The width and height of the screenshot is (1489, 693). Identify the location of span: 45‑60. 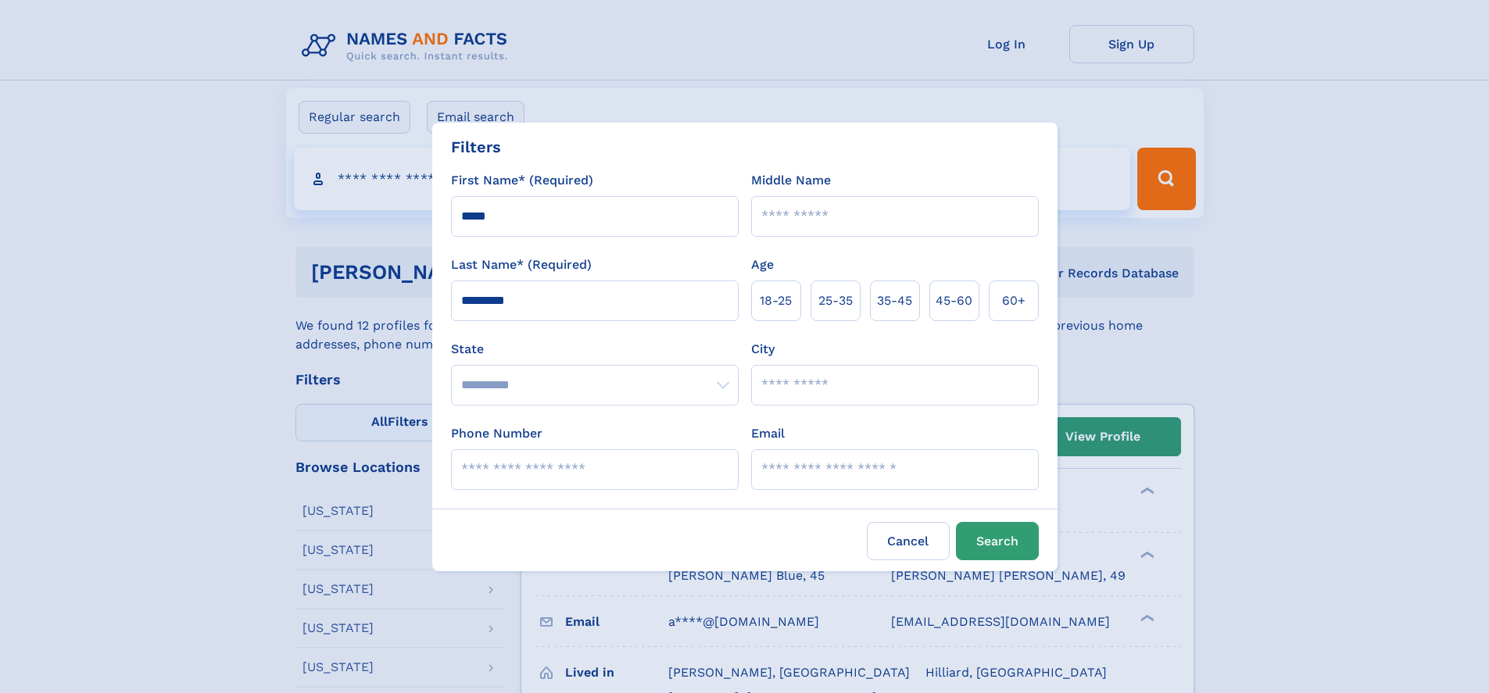
(954, 301).